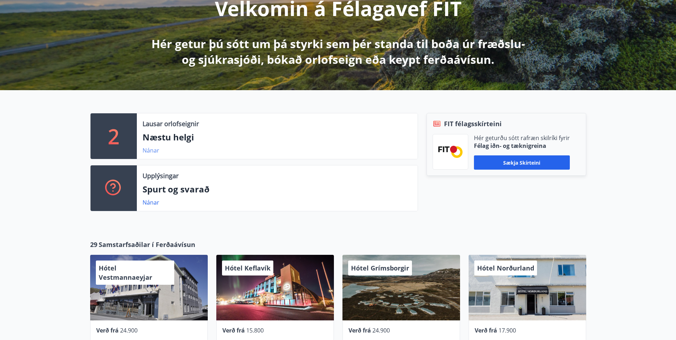  What do you see at coordinates (94, 244) in the screenshot?
I see `span: 29` at bounding box center [94, 244].